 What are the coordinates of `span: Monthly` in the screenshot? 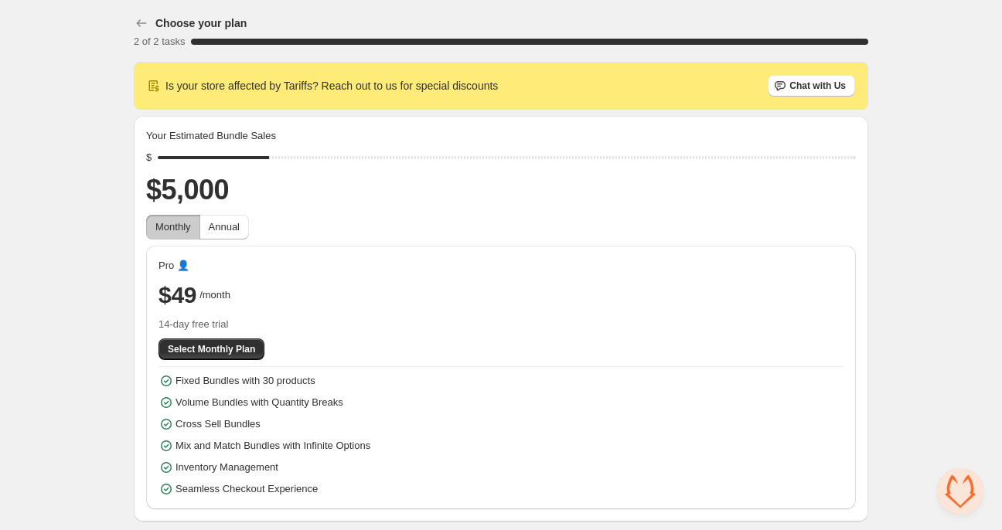 It's located at (173, 227).